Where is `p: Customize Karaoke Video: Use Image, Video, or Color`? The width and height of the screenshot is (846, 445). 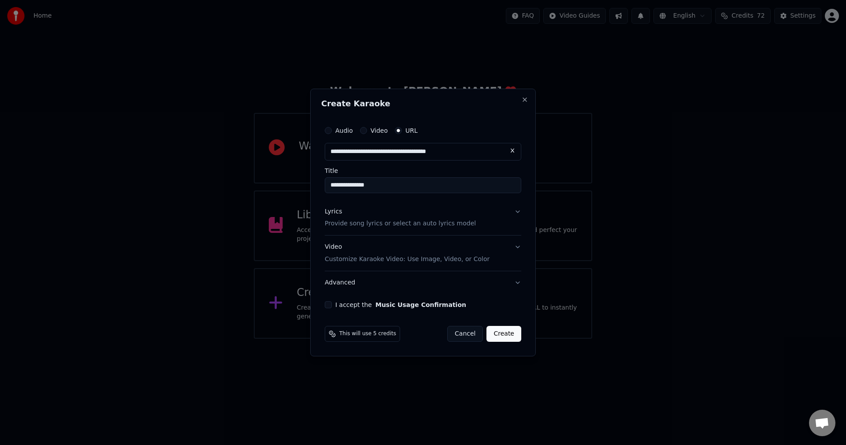 p: Customize Karaoke Video: Use Image, Video, or Color is located at coordinates (407, 259).